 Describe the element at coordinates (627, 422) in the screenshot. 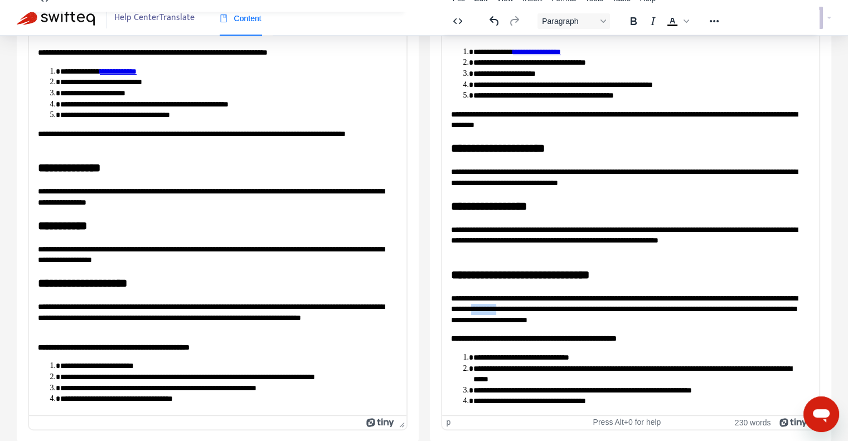

I see `div: Press Alt+0 for help` at that location.